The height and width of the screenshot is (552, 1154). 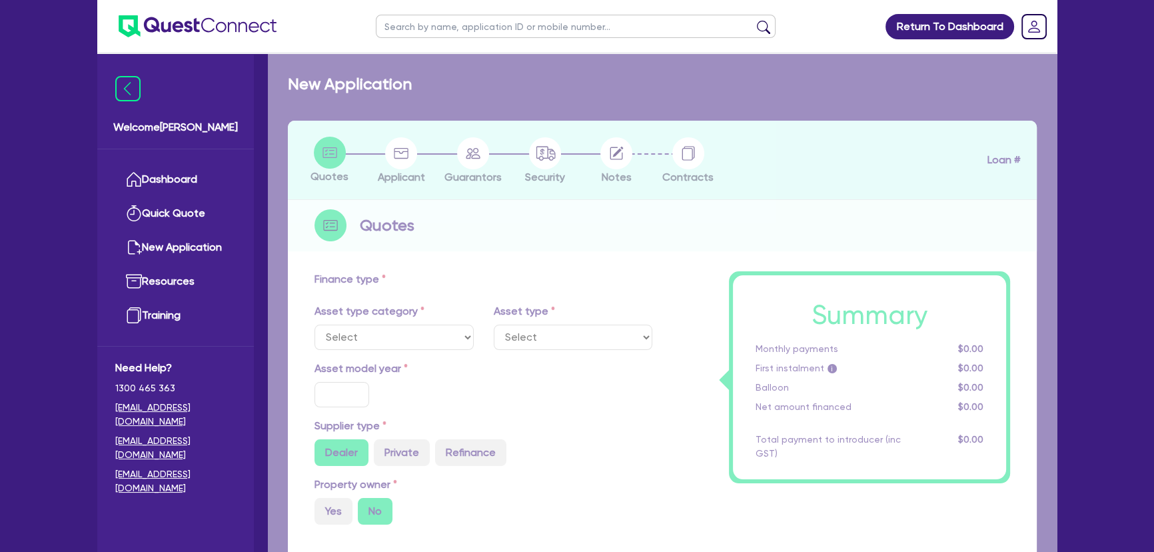 What do you see at coordinates (175, 388) in the screenshot?
I see `span: 1300 465 363` at bounding box center [175, 388].